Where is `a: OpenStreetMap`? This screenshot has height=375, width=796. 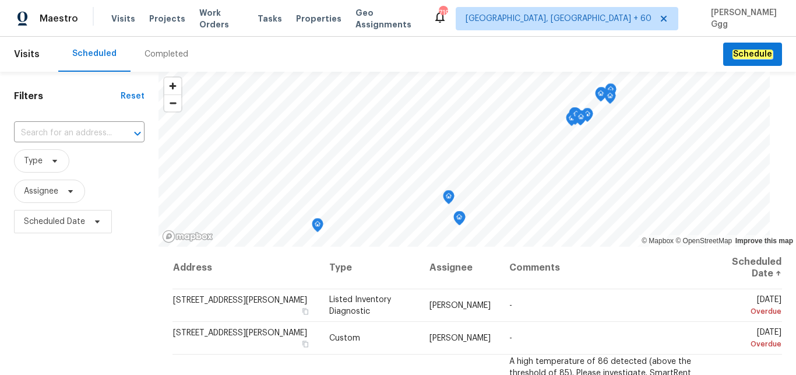
a: OpenStreetMap is located at coordinates (703, 241).